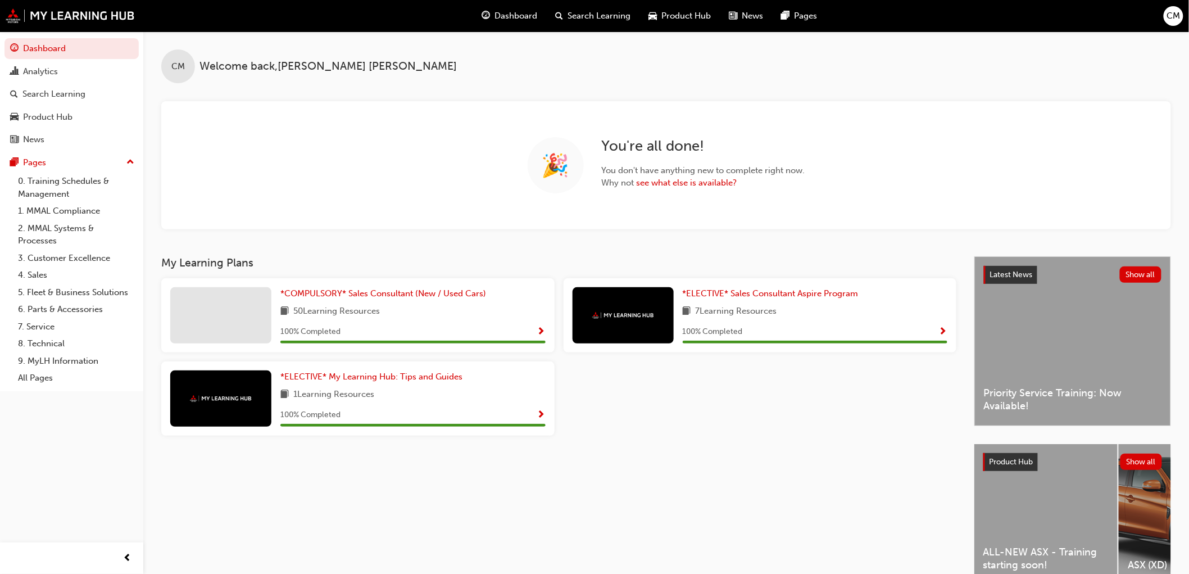 The width and height of the screenshot is (1189, 574). What do you see at coordinates (34, 139) in the screenshot?
I see `div: News` at bounding box center [34, 139].